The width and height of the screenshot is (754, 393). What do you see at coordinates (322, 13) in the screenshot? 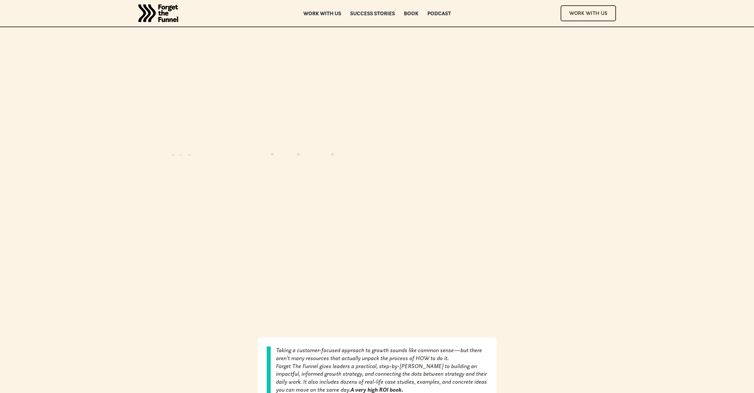
I see `div: Work with us` at bounding box center [322, 13].